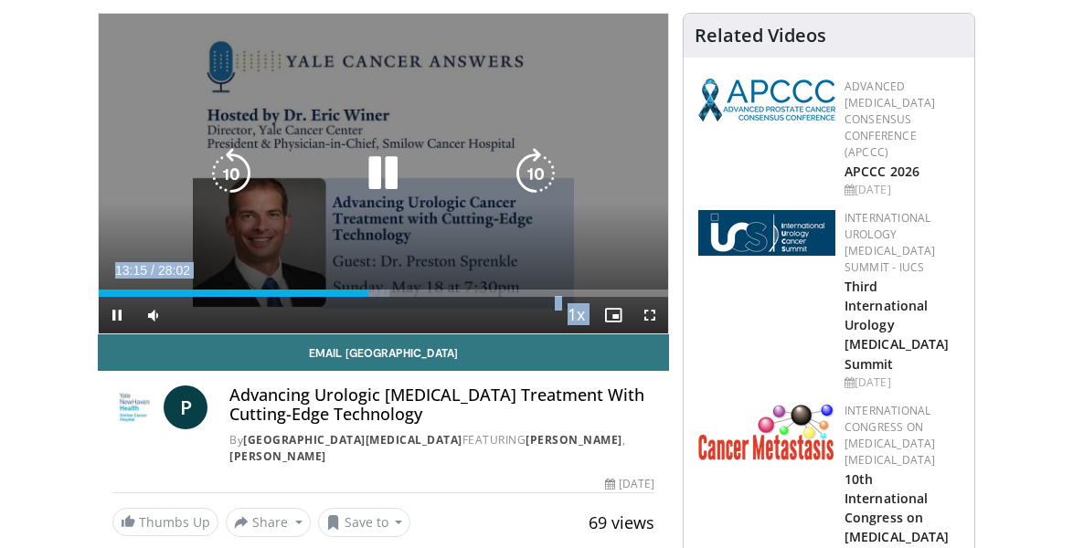 Image resolution: width=1073 pixels, height=548 pixels. What do you see at coordinates (134, 407) in the screenshot?
I see `img: Yale Cancer Center` at bounding box center [134, 407].